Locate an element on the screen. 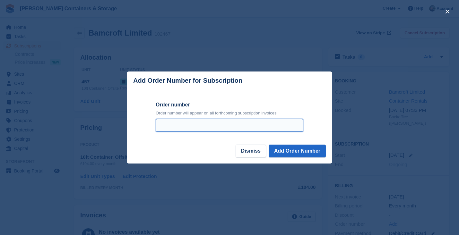 The width and height of the screenshot is (459, 235). button: Dismiss is located at coordinates (251, 151).